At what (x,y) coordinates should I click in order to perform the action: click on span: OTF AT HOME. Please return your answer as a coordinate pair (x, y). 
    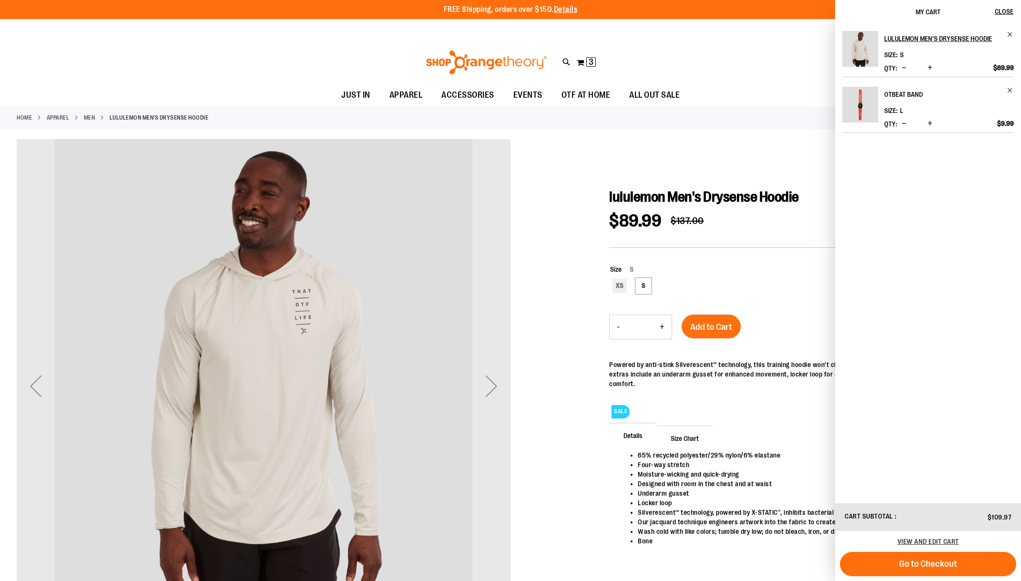
    Looking at the image, I should click on (586, 95).